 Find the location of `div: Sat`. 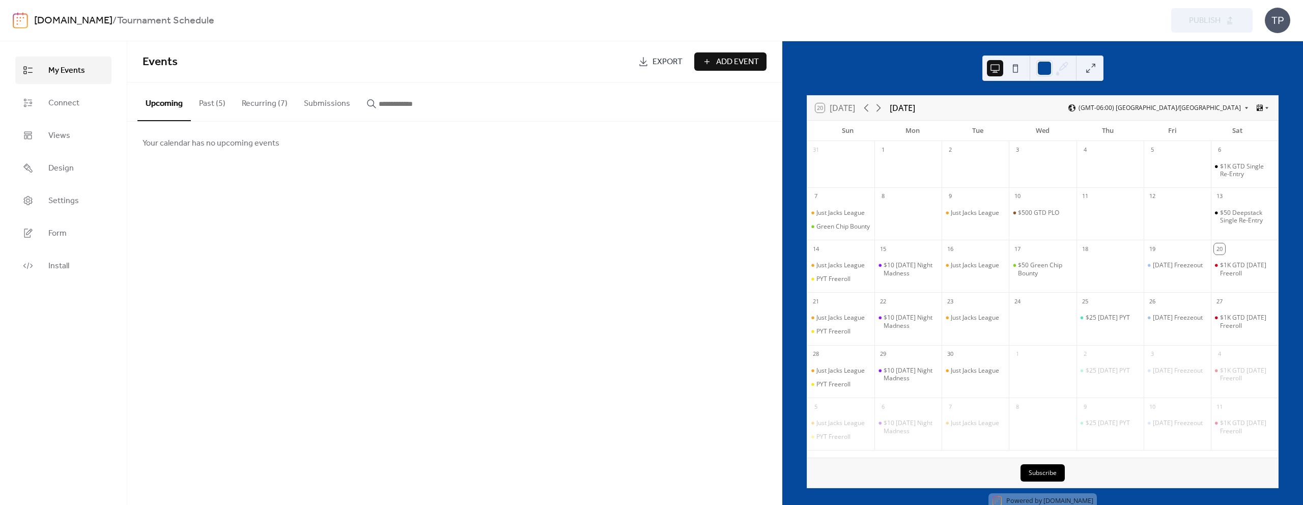

div: Sat is located at coordinates (1237, 131).